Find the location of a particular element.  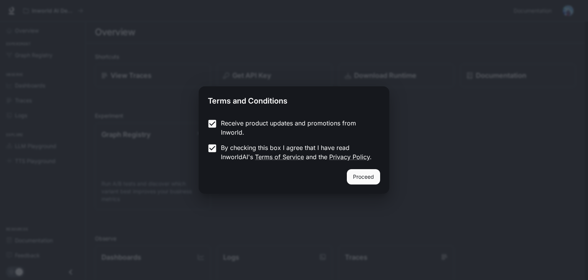

a: Privacy Policy is located at coordinates (350, 157).